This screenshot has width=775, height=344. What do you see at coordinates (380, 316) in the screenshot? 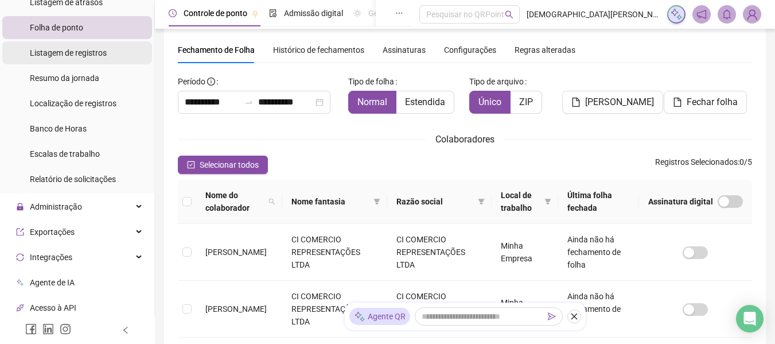
I see `div: Agente QR` at bounding box center [380, 316].